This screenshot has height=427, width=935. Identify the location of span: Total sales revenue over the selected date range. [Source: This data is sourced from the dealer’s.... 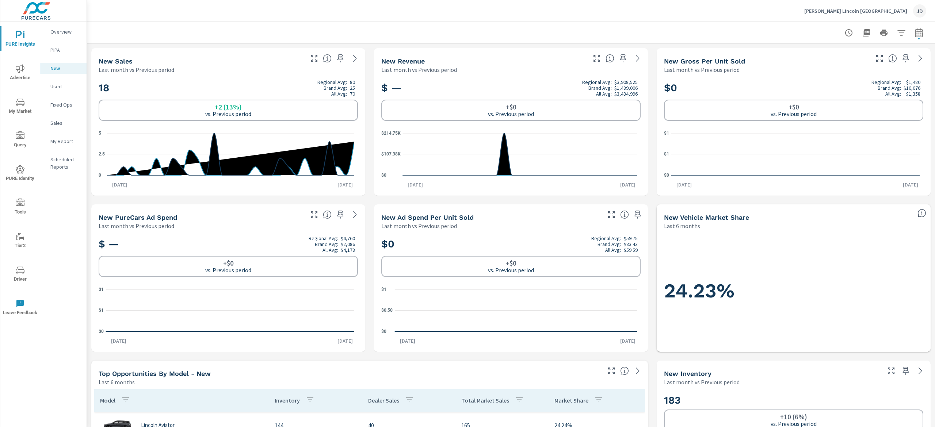
(610, 58).